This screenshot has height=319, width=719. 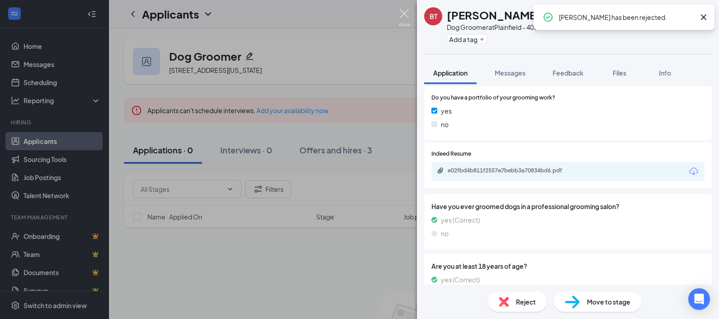 What do you see at coordinates (568, 73) in the screenshot?
I see `span: Feedback` at bounding box center [568, 73].